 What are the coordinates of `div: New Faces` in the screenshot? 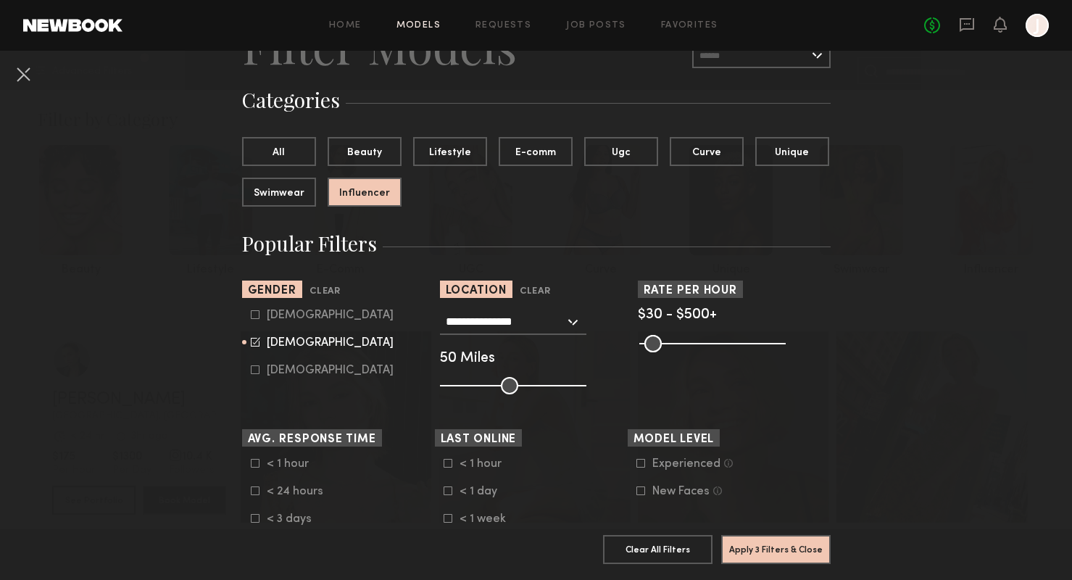 It's located at (680, 491).